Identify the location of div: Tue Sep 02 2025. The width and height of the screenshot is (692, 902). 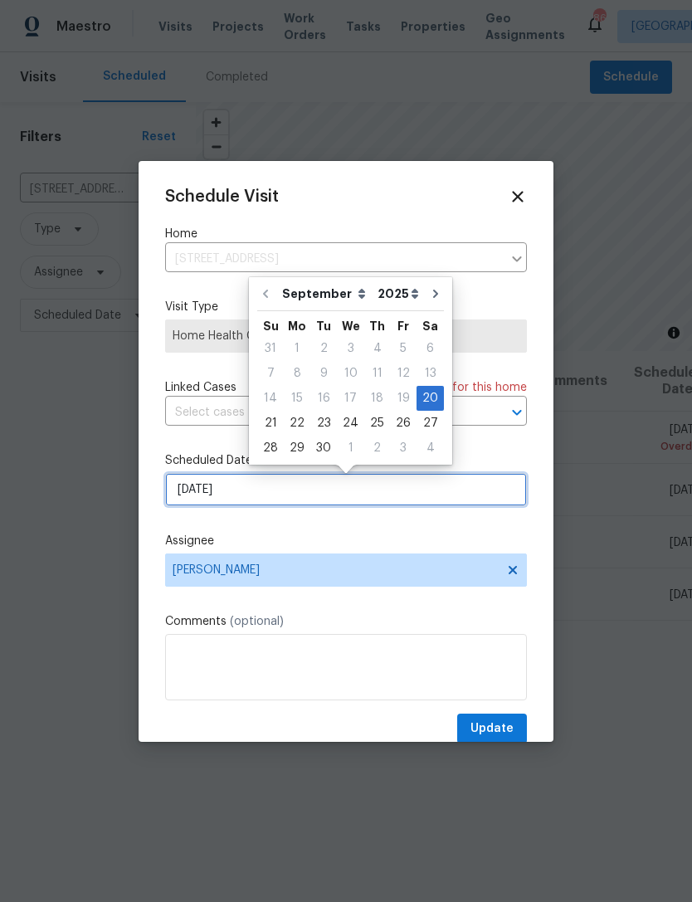
(324, 349).